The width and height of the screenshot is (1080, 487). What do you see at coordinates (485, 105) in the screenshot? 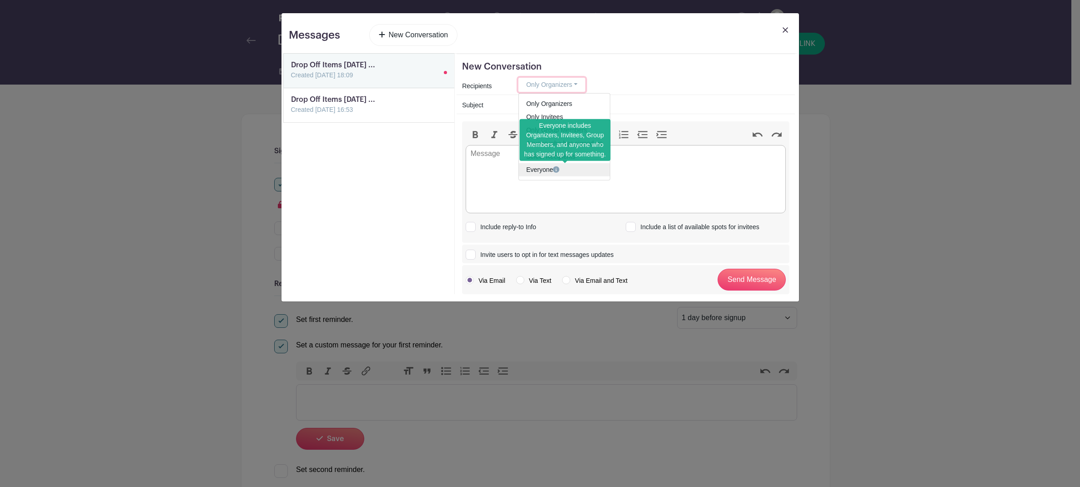
I see `div: Subject` at bounding box center [485, 105].